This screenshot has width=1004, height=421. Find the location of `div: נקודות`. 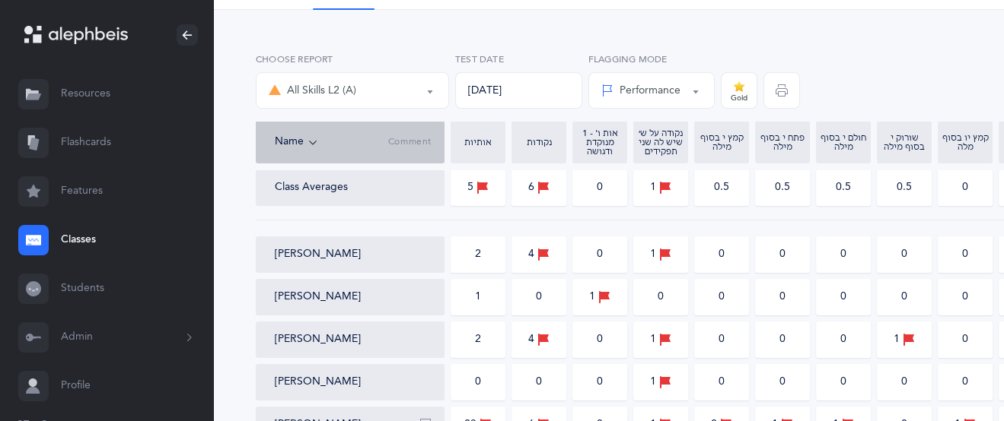

div: נקודות is located at coordinates (539, 142).